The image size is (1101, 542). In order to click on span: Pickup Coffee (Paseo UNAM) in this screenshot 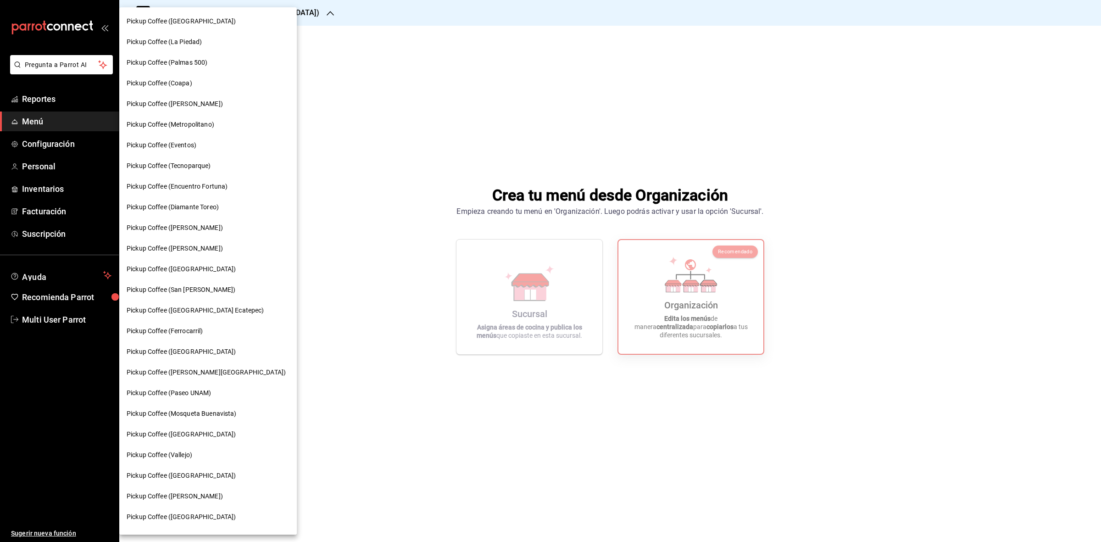, I will do `click(169, 393)`.